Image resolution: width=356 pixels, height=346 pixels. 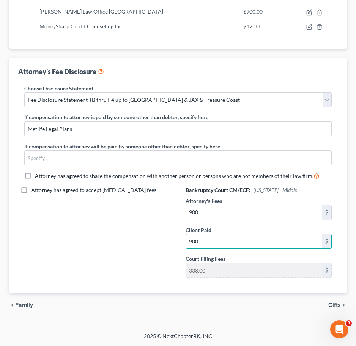 What do you see at coordinates (337, 306) in the screenshot?
I see `button: Gifts chevron_right` at bounding box center [337, 306].